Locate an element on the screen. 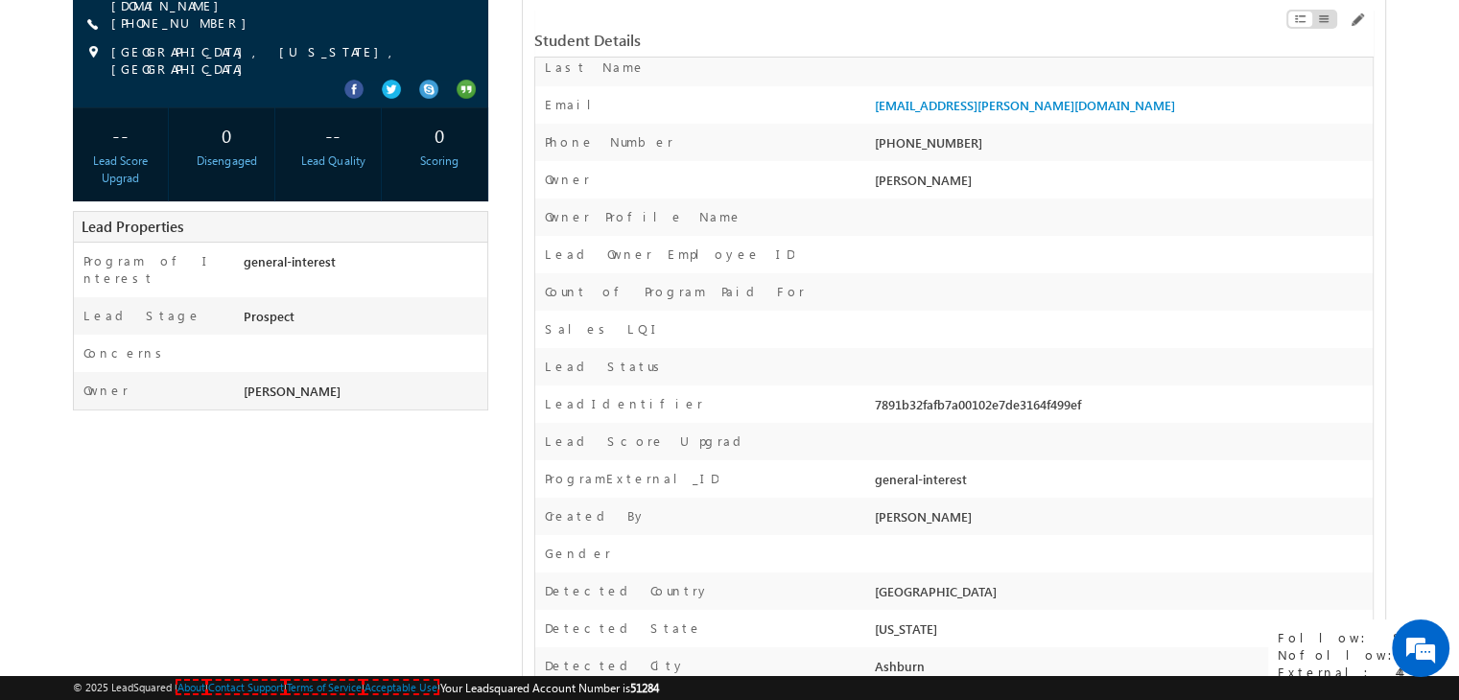 The image size is (1459, 700). label: Lead Stage is located at coordinates (142, 316).